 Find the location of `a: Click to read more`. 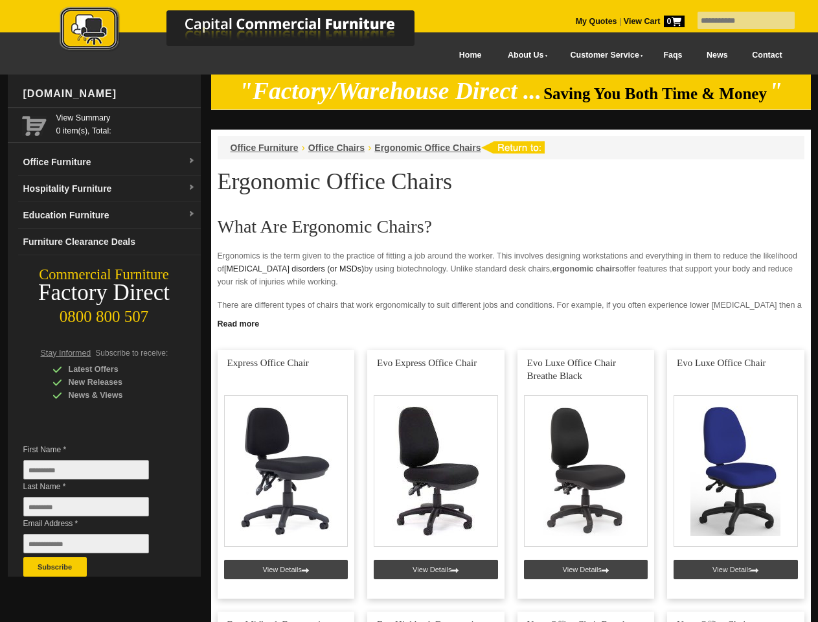

a: Click to read more is located at coordinates (511, 322).